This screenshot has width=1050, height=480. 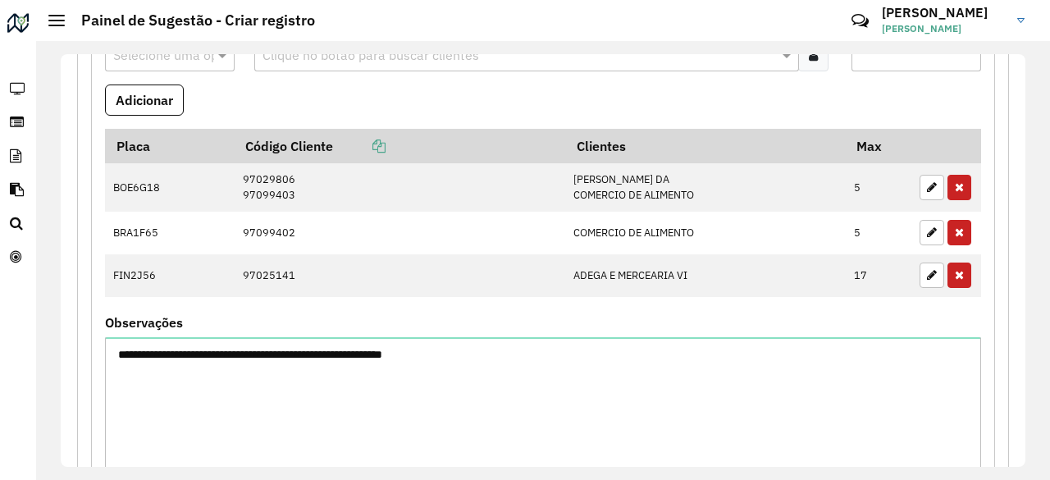 I want to click on h2: Painel de Sugestão - Criar registro, so click(x=190, y=21).